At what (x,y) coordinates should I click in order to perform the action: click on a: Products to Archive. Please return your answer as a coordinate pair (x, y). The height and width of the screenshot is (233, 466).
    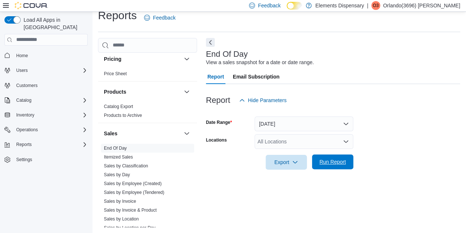
    Looking at the image, I should click on (123, 115).